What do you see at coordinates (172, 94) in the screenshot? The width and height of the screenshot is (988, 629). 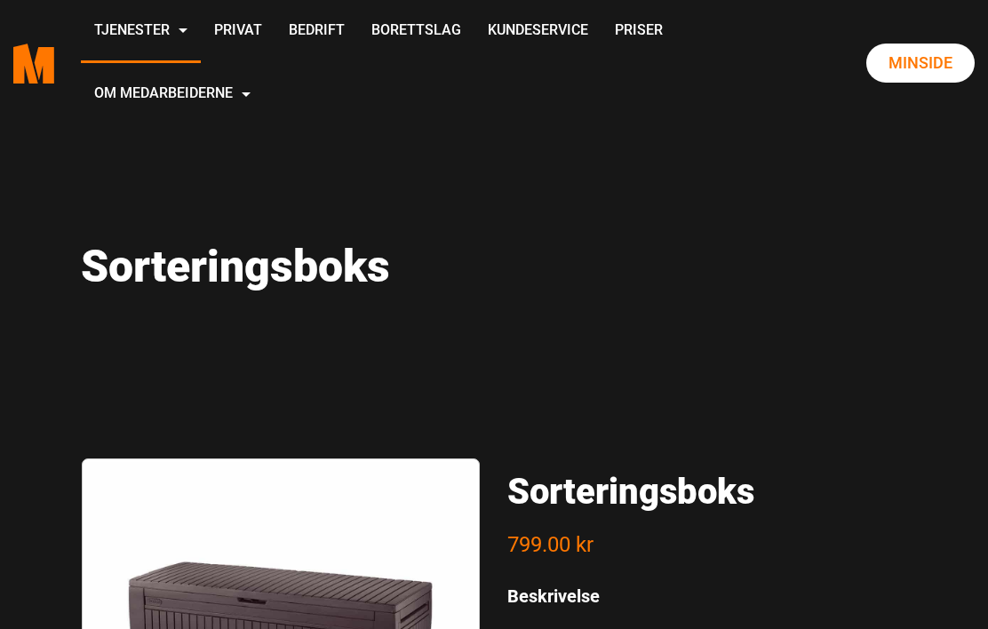 I see `a: Om Medarbeiderne` at bounding box center [172, 94].